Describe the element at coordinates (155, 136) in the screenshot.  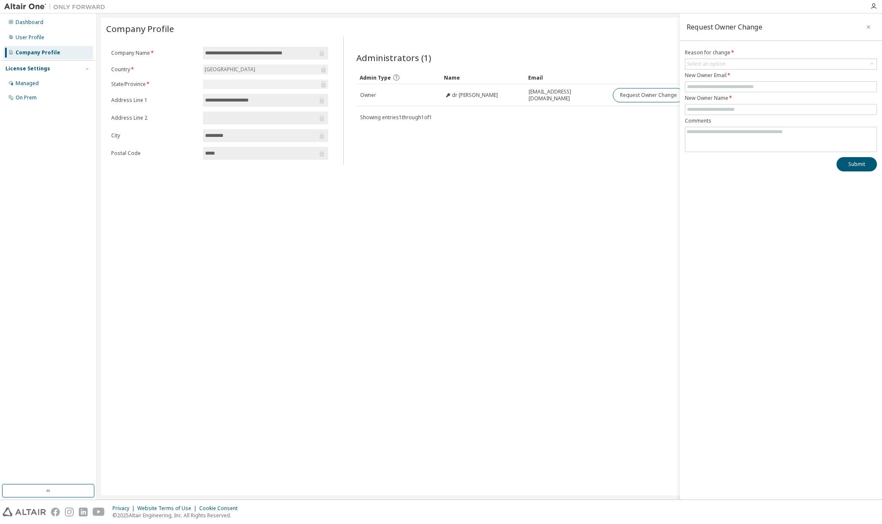
I see `label: City` at that location.